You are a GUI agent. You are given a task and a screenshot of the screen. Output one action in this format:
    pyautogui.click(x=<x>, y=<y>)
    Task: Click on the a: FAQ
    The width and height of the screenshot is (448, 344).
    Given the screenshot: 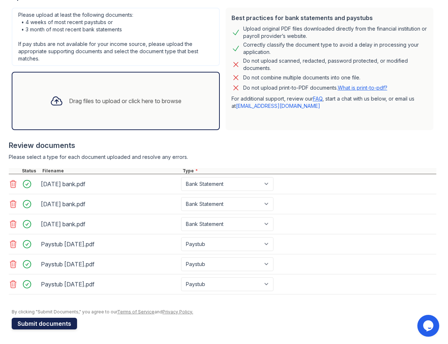 What is the action you would take?
    pyautogui.click(x=317, y=98)
    